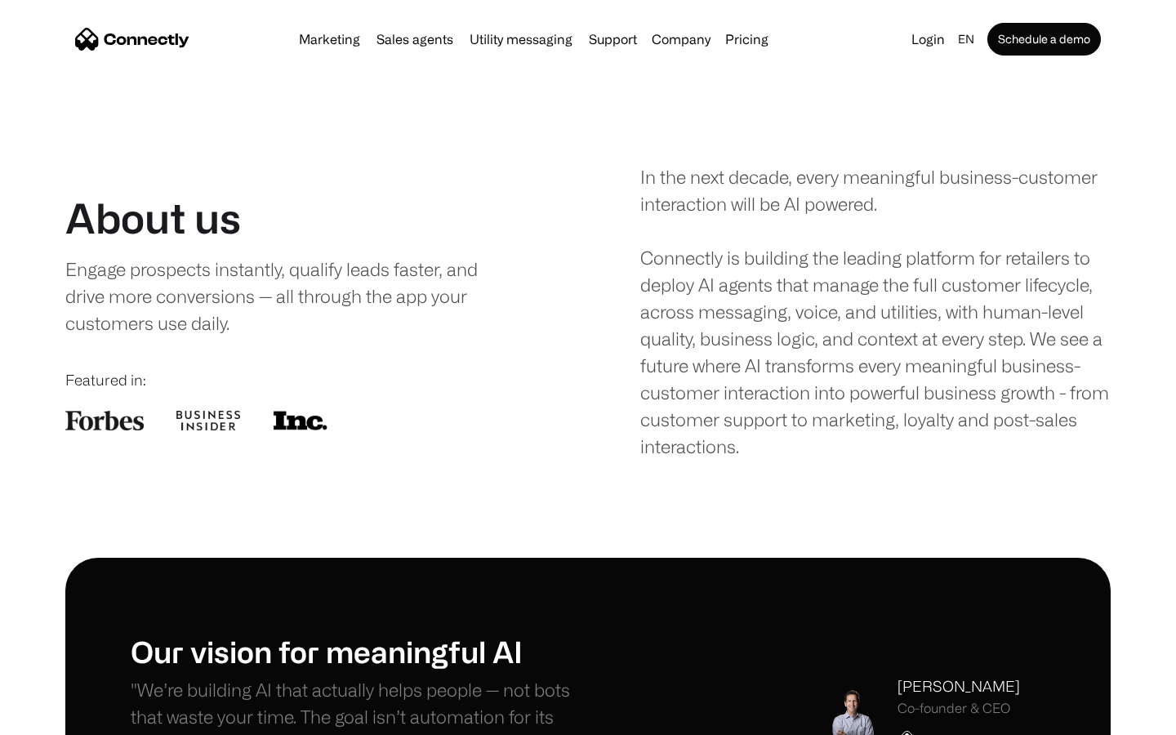 The image size is (1176, 735). I want to click on ul: Language list, so click(65, 718).